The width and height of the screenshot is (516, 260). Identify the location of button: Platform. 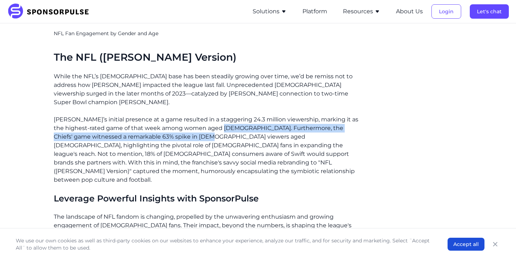
(315, 11).